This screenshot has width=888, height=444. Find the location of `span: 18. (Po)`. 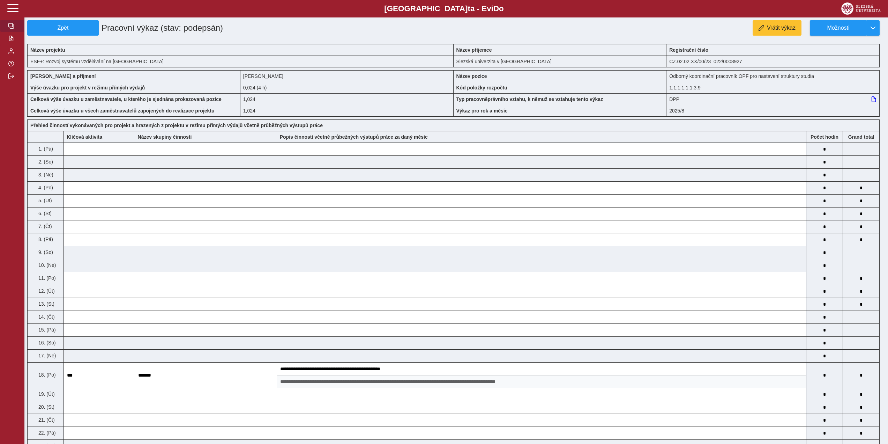

span: 18. (Po) is located at coordinates (46, 375).